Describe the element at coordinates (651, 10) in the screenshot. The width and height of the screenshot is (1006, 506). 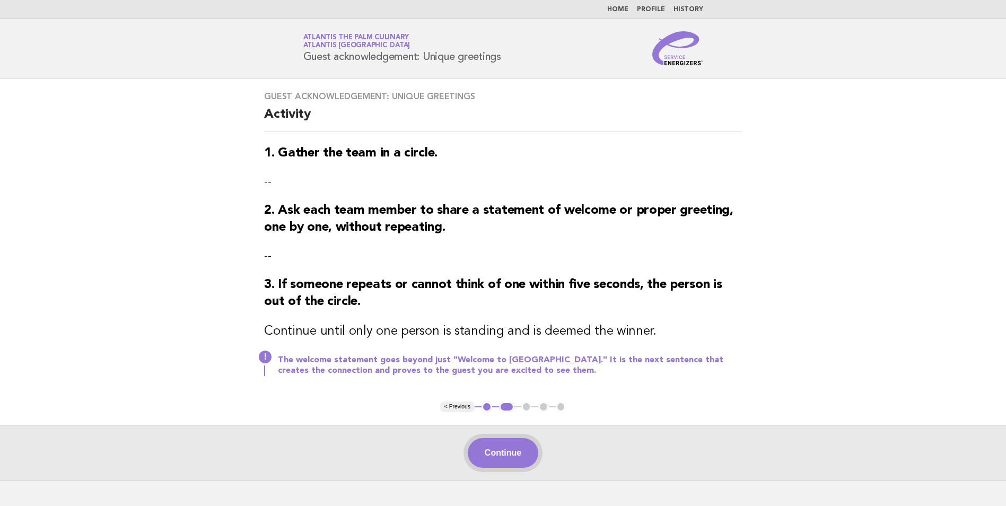
I see `a: Profile` at that location.